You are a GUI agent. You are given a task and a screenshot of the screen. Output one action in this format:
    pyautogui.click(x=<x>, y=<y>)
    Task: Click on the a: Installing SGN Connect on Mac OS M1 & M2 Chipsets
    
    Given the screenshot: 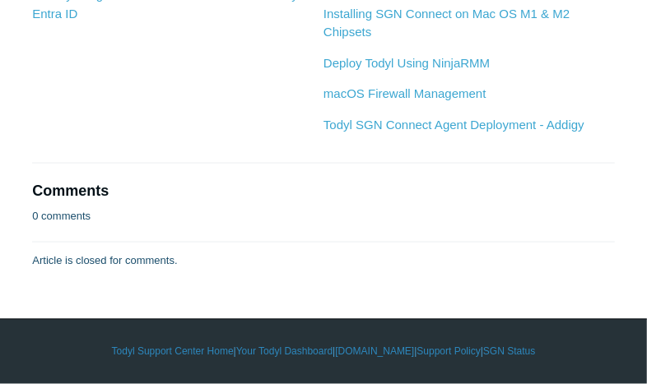 What is the action you would take?
    pyautogui.click(x=446, y=23)
    